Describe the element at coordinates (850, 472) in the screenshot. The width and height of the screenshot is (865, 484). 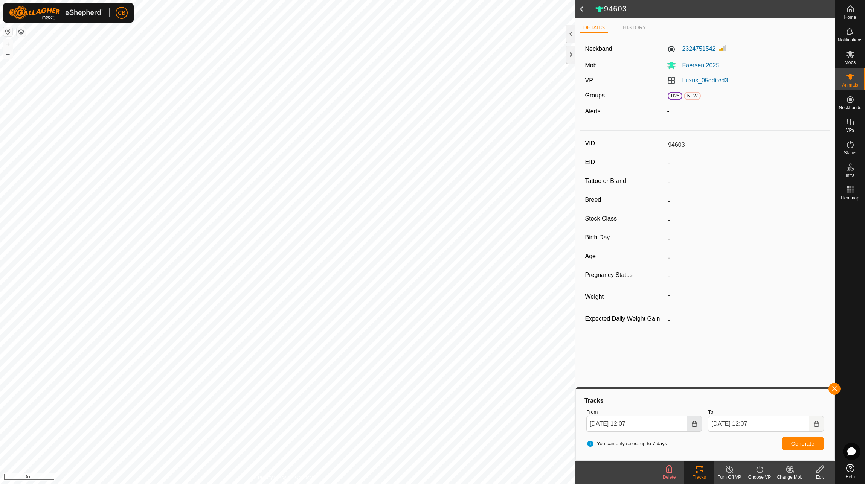
I see `a: Help` at that location.